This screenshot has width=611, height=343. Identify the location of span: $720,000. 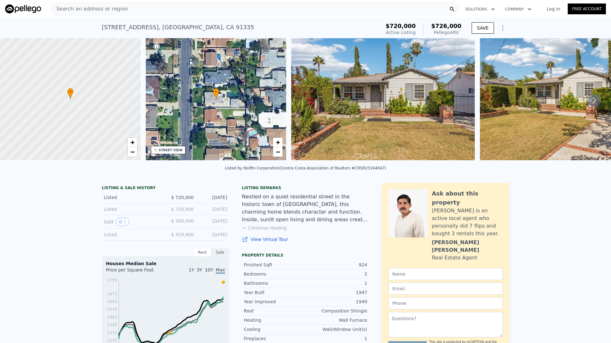
(400, 26).